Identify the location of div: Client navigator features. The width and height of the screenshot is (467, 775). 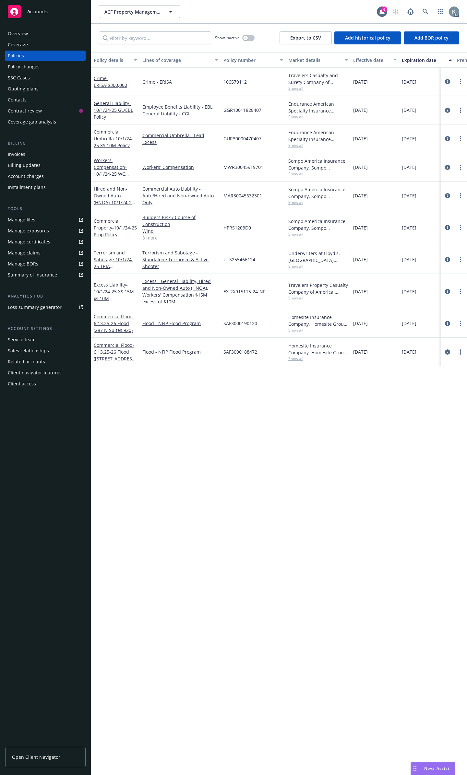
(35, 373).